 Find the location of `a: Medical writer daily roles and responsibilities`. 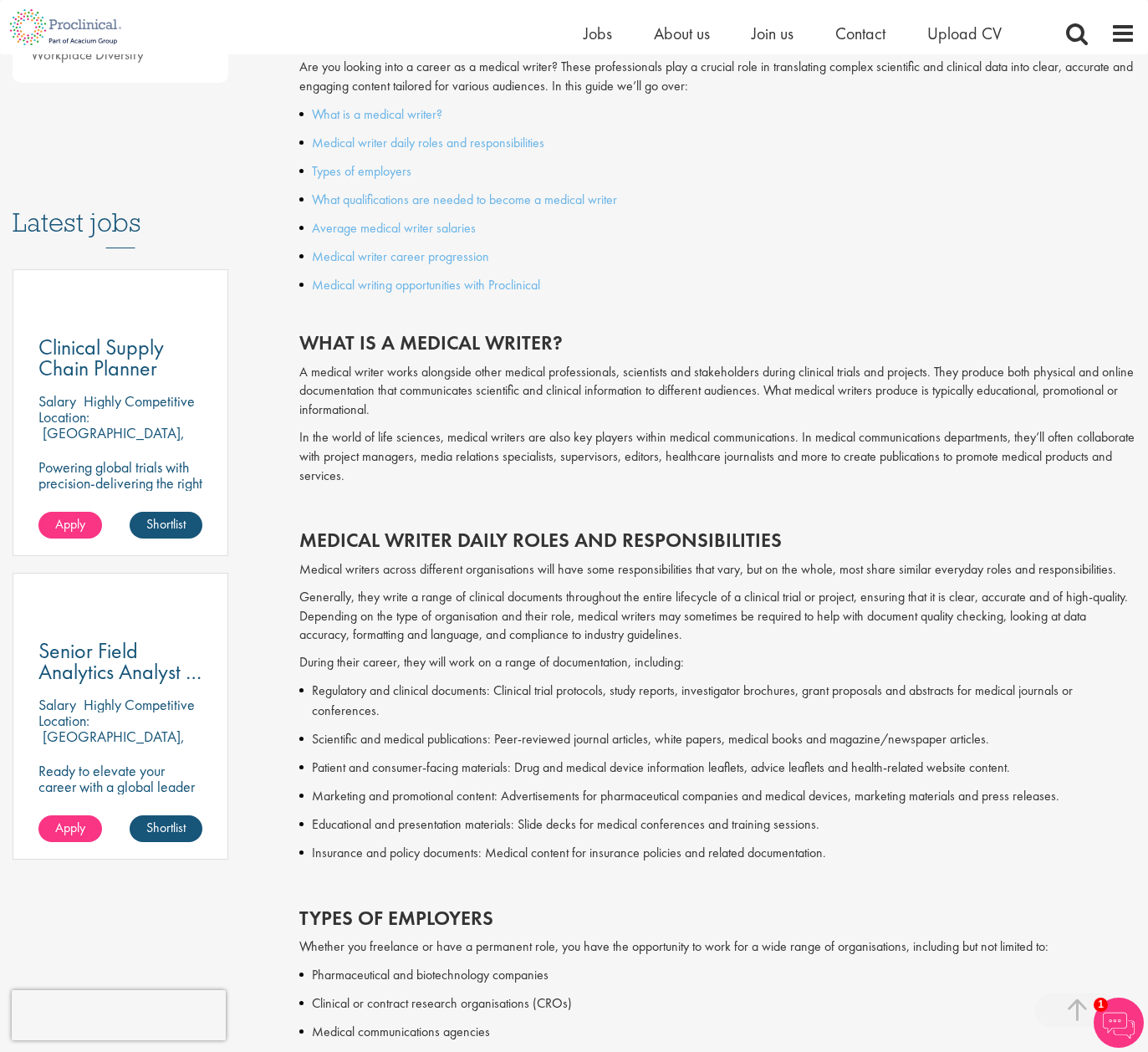

a: Medical writer daily roles and responsibilities is located at coordinates (428, 142).